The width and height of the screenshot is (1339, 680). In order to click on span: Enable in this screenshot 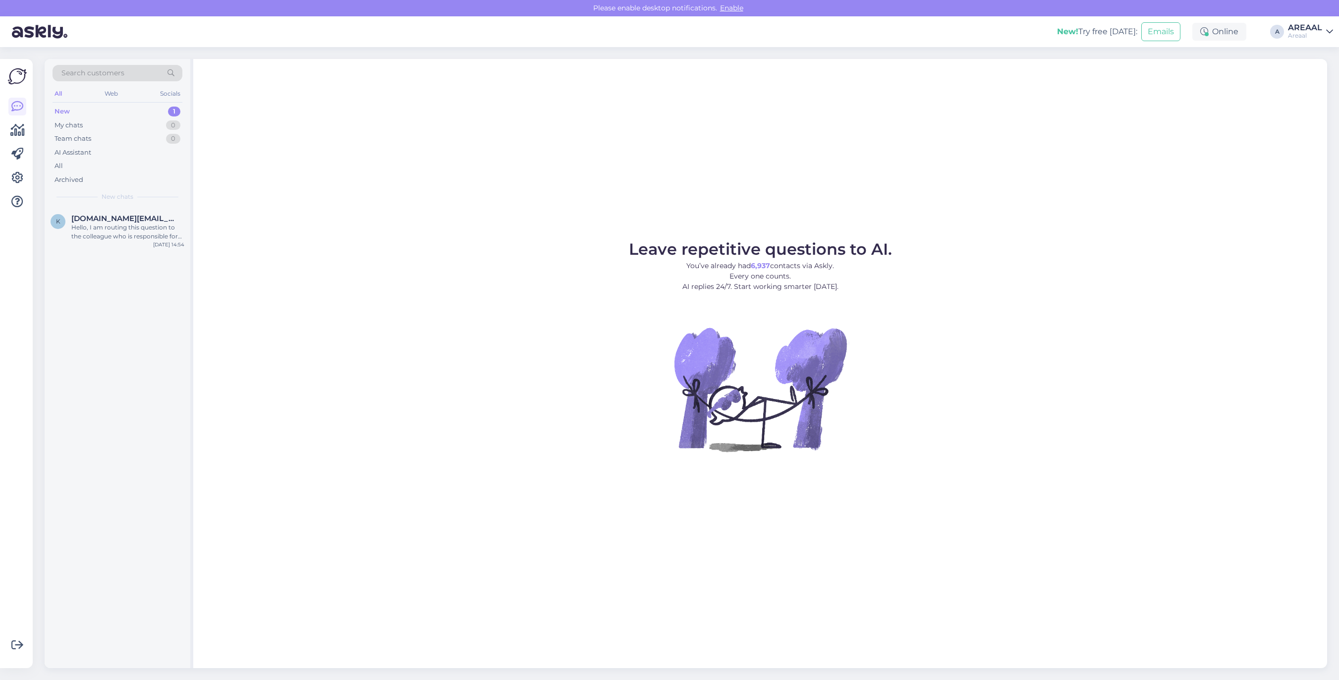, I will do `click(731, 8)`.